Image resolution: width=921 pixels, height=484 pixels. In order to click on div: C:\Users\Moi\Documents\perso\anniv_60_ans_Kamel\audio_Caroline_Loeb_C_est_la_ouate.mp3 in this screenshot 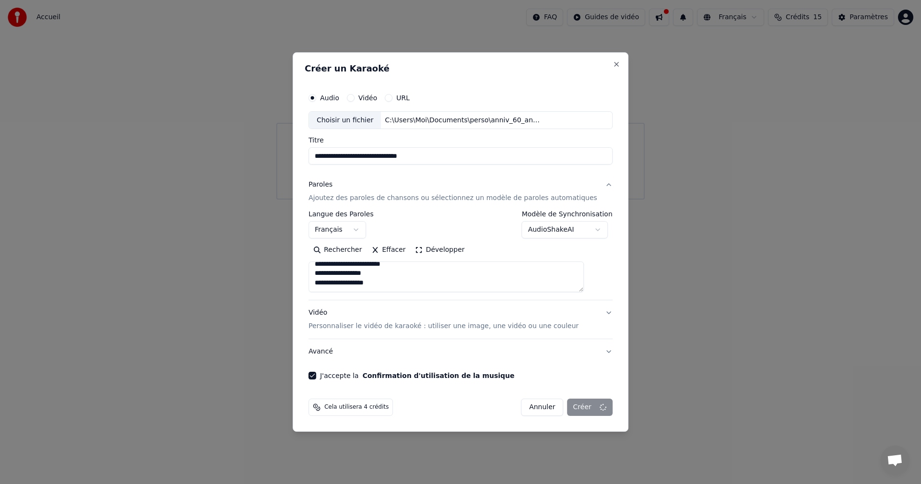, I will do `click(463, 120)`.